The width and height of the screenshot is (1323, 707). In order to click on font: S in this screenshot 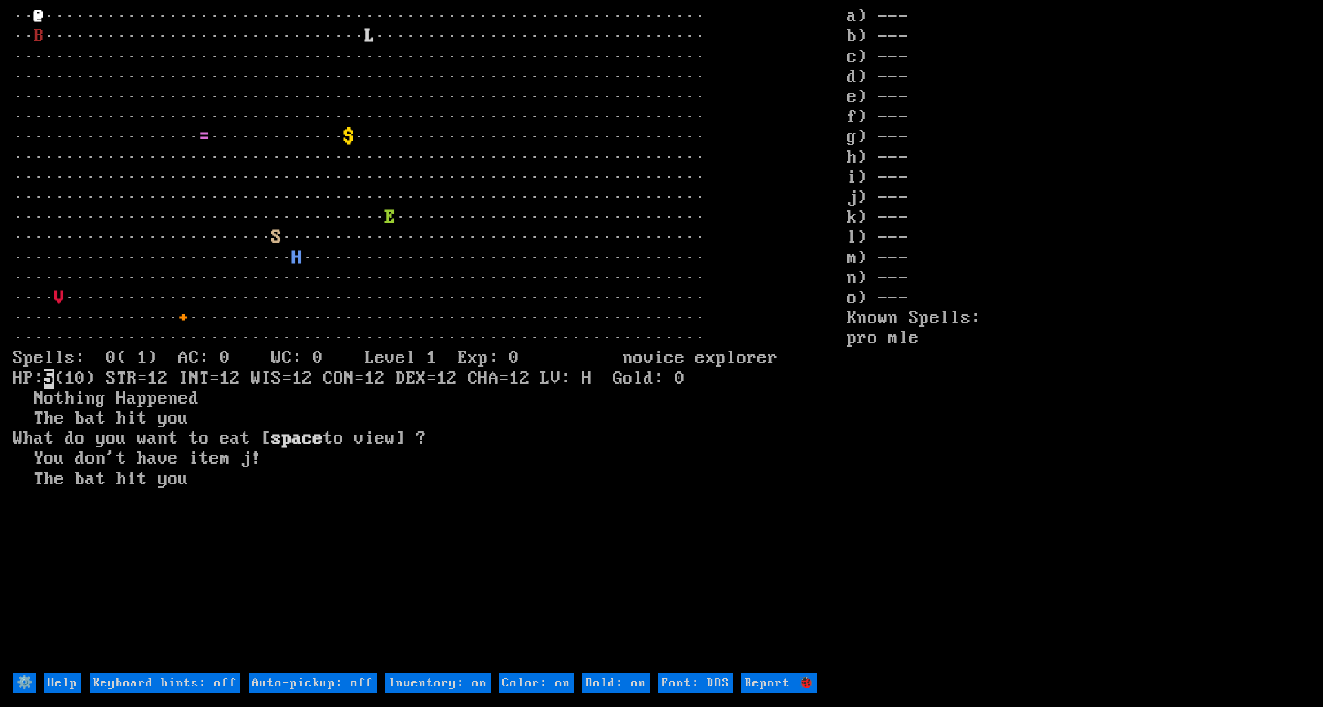, I will do `click(276, 238)`.